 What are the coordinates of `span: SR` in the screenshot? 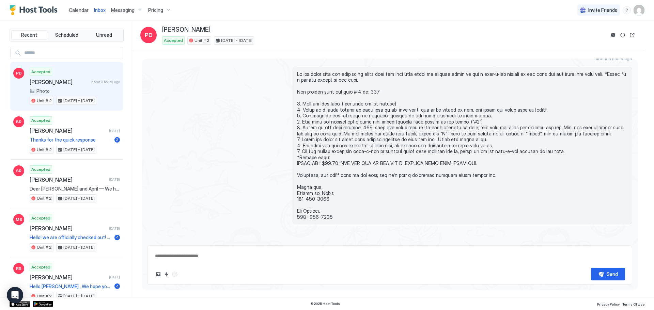 It's located at (19, 171).